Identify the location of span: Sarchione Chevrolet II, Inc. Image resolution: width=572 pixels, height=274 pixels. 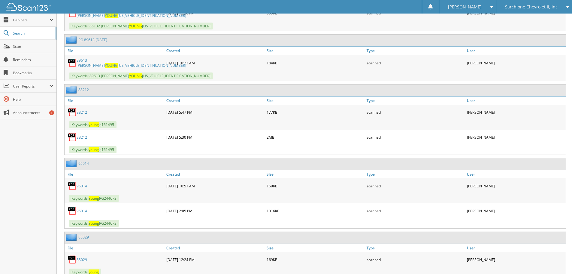
(532, 7).